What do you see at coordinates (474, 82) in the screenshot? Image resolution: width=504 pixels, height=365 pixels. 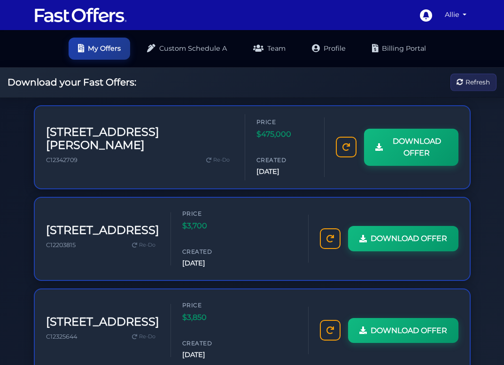 I see `button: Refresh` at bounding box center [474, 82].